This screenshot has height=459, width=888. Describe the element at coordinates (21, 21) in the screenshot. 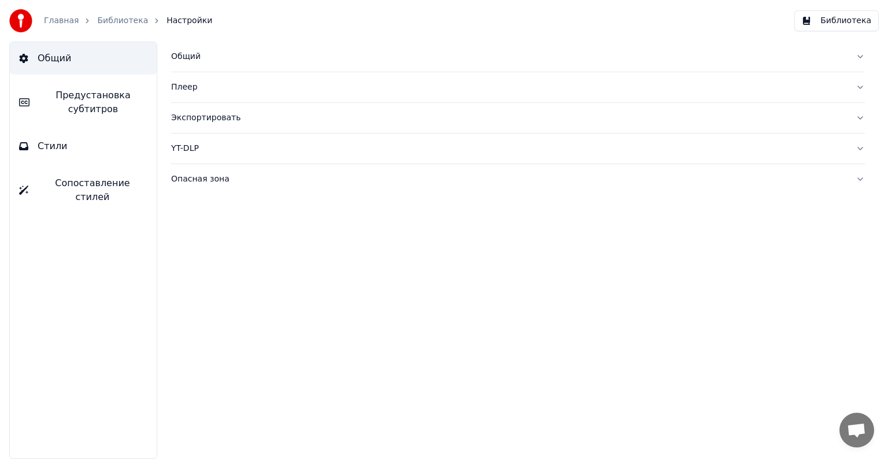

I see `img: youka` at that location.